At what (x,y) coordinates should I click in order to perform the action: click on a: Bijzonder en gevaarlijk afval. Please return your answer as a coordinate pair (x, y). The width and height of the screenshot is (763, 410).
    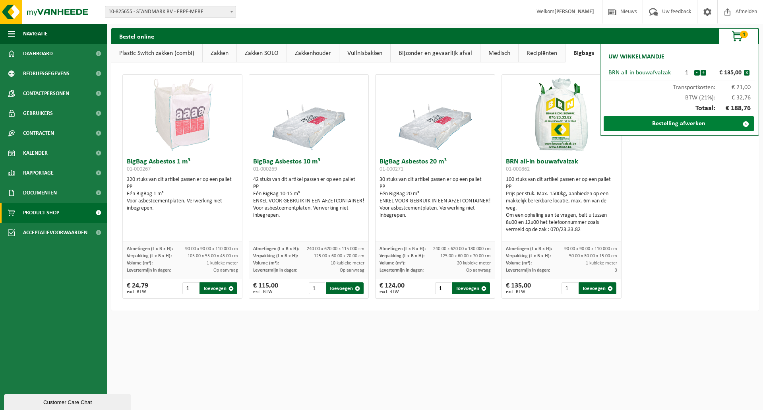
    Looking at the image, I should click on (435, 53).